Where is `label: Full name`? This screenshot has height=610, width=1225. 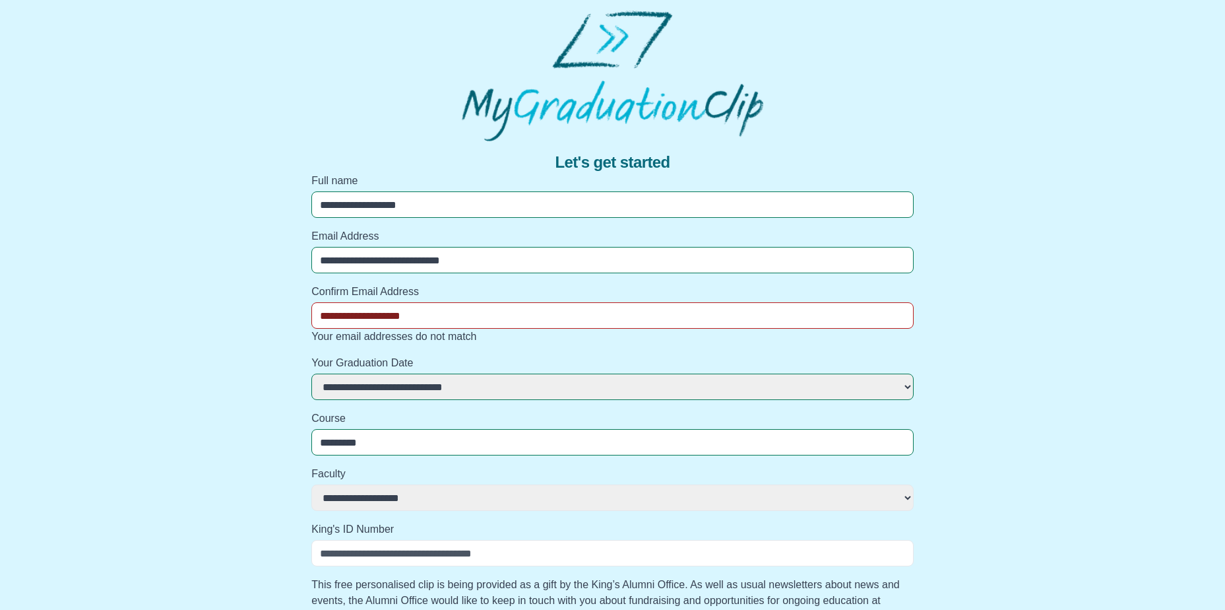 label: Full name is located at coordinates (612, 181).